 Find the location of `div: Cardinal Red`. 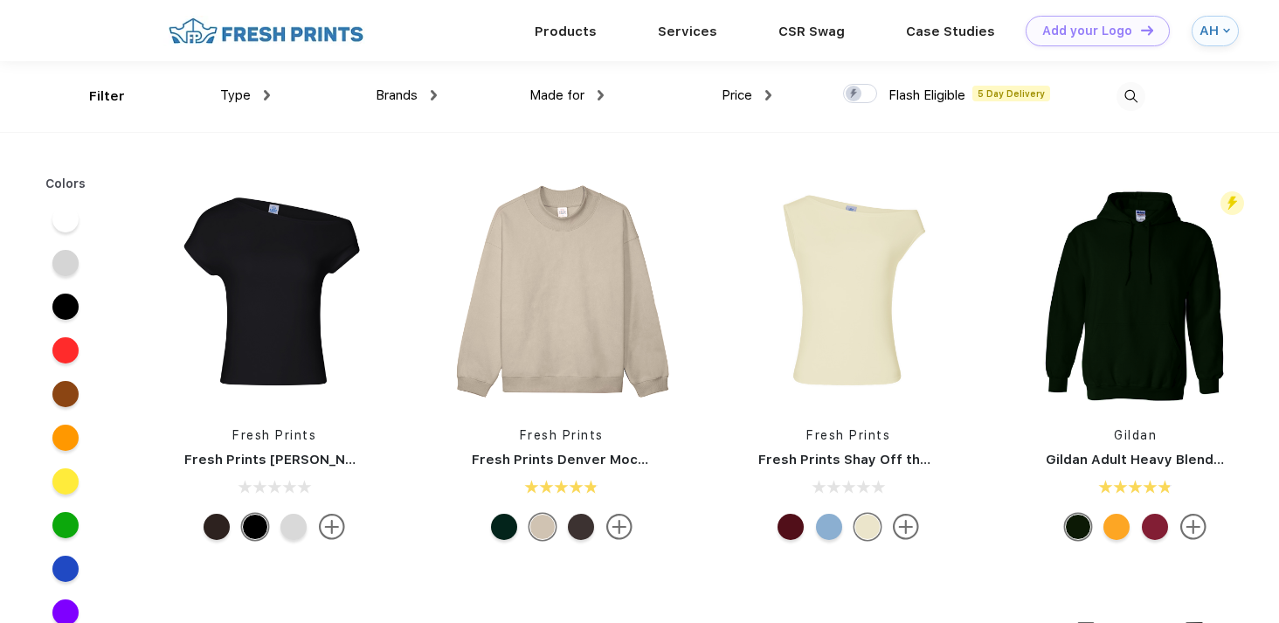

div: Cardinal Red is located at coordinates (1155, 527).